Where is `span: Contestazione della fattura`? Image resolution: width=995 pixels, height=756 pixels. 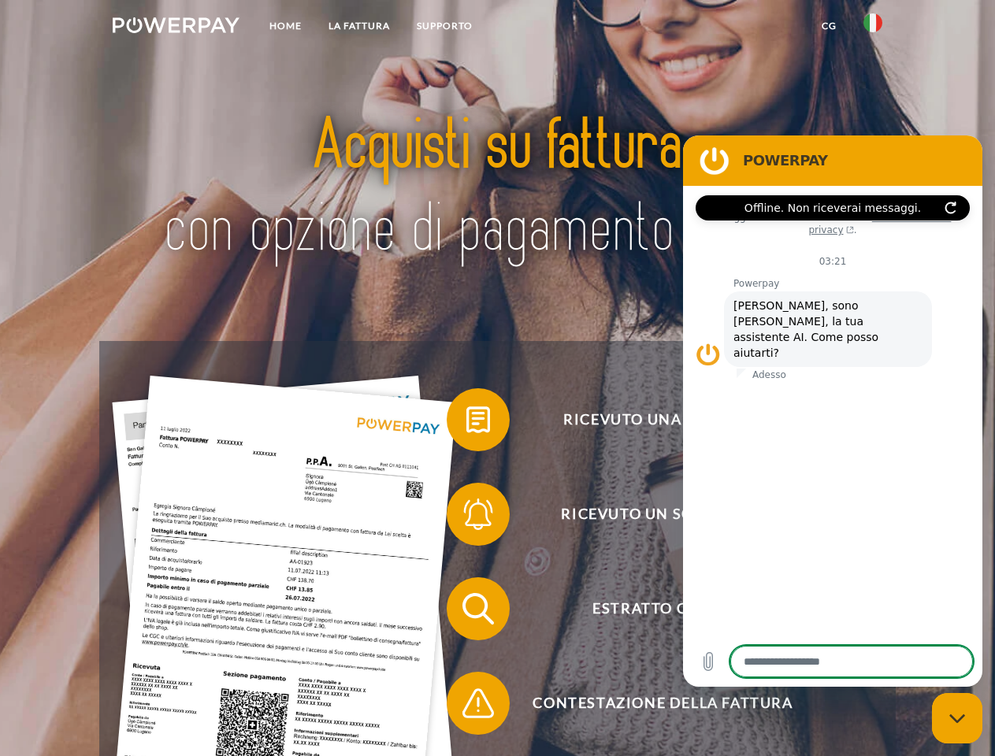 span: Contestazione della fattura is located at coordinates (662, 703).